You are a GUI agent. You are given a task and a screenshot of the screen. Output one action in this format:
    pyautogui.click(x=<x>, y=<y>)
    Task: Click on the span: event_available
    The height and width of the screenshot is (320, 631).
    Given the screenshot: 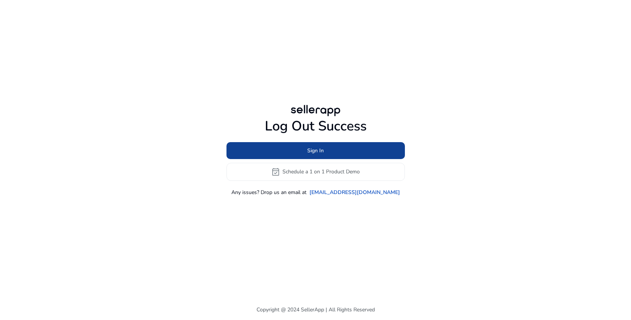 What is the action you would take?
    pyautogui.click(x=276, y=172)
    